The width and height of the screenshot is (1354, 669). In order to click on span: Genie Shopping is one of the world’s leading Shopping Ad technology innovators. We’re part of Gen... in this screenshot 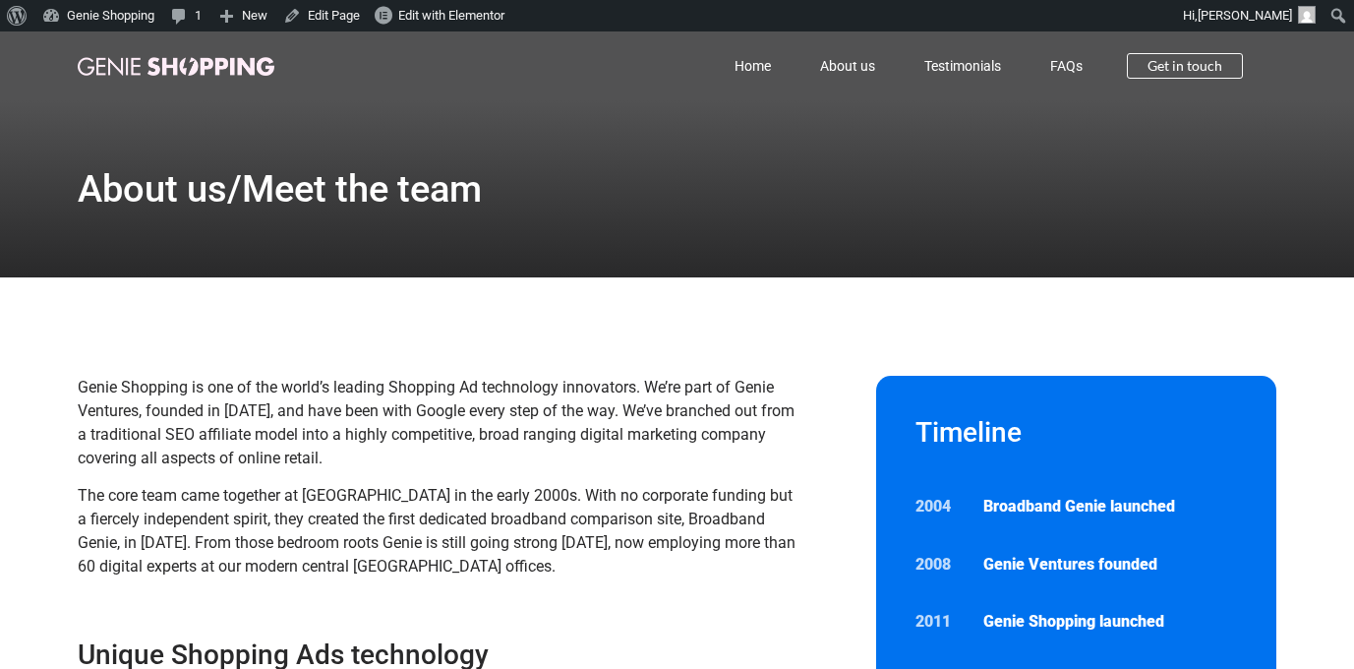, I will do `click(436, 422)`.